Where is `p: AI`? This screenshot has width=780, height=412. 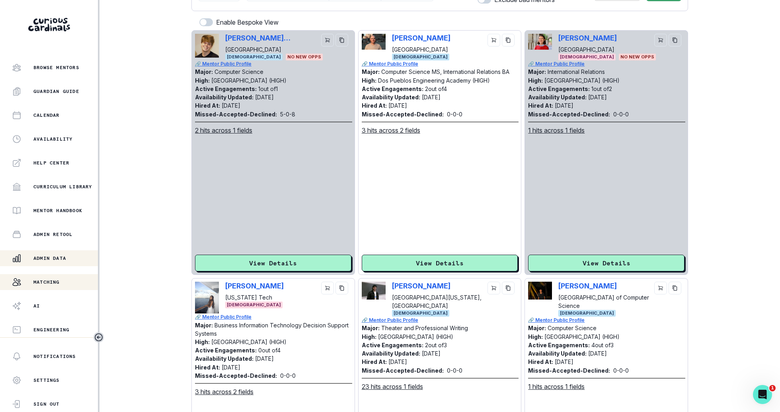 p: AI is located at coordinates (37, 306).